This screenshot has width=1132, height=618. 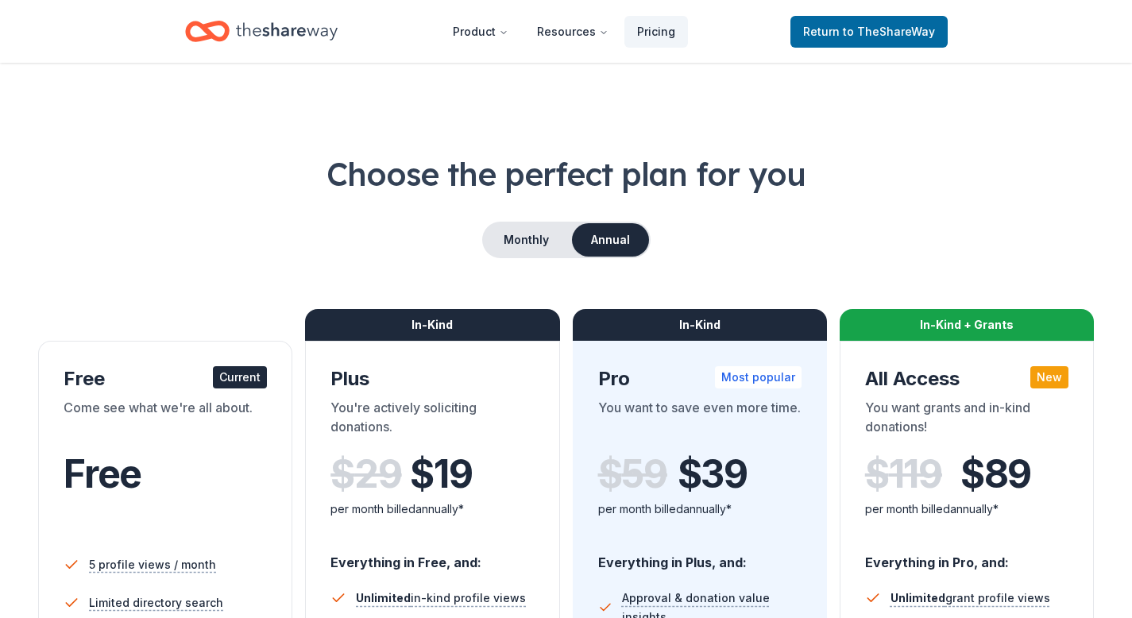 What do you see at coordinates (481, 32) in the screenshot?
I see `button: Product` at bounding box center [481, 32].